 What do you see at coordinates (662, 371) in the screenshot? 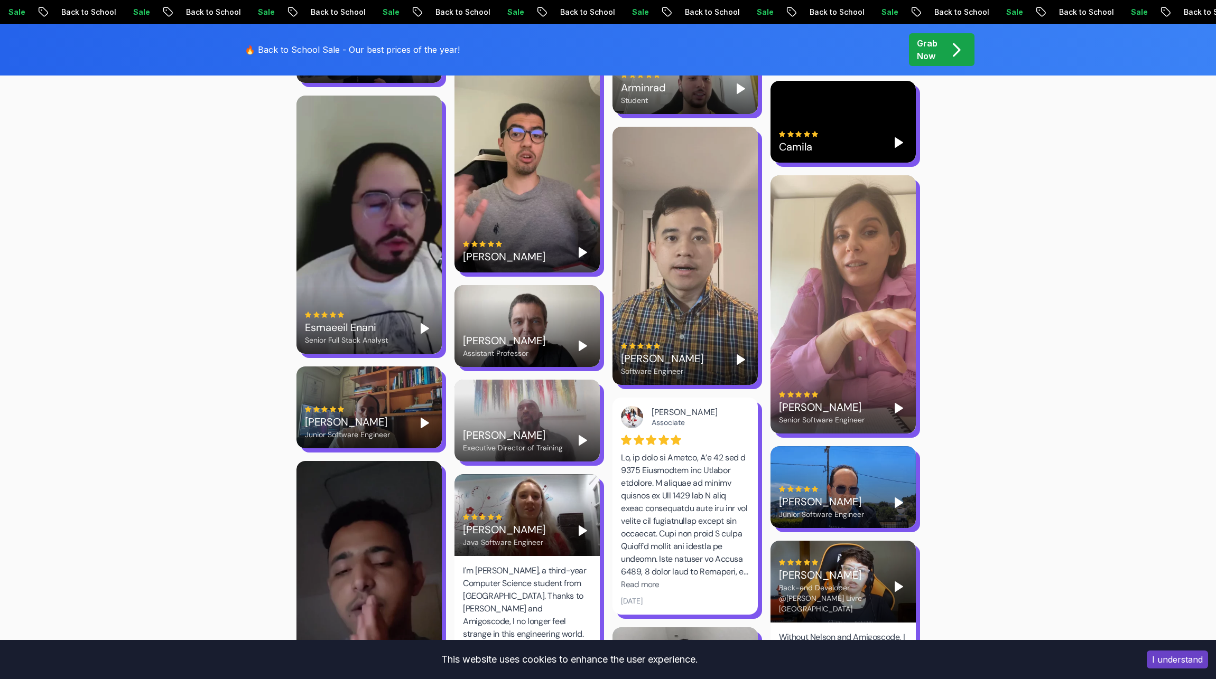
I see `div: Software Engineer` at bounding box center [662, 371].